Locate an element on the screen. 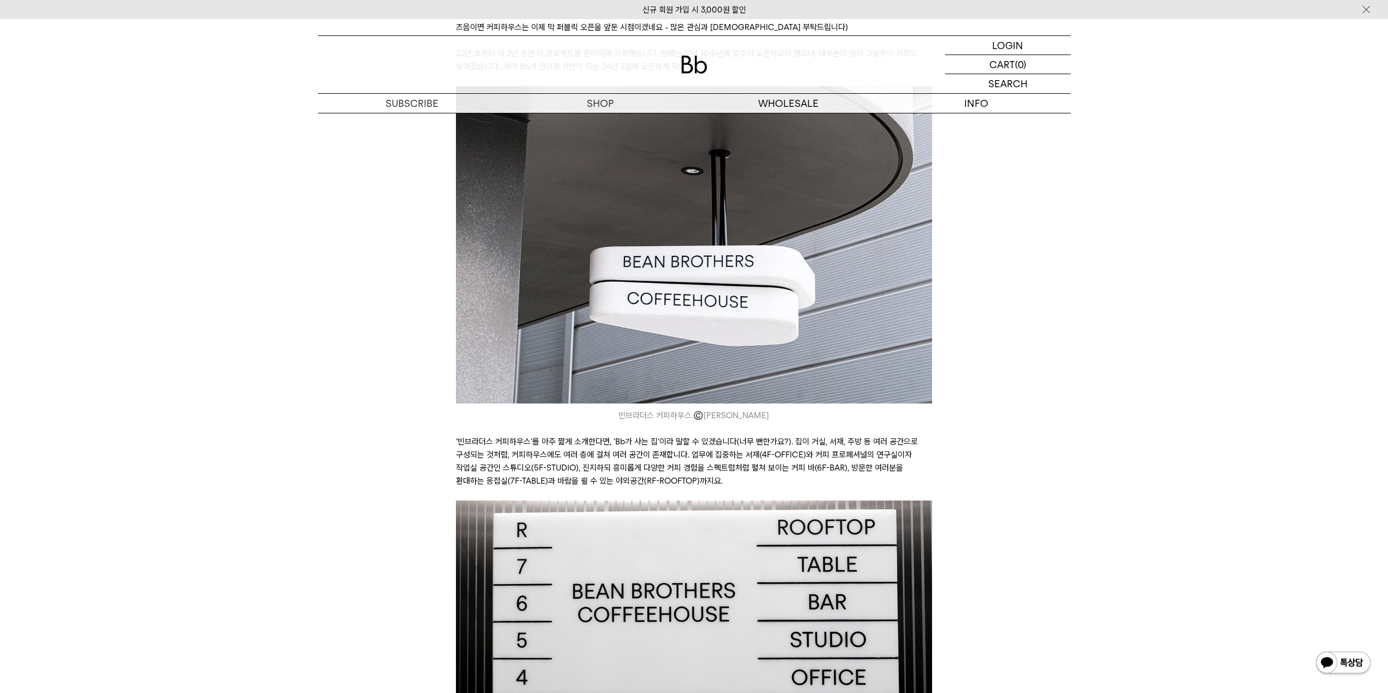 The image size is (1388, 693). a: SUBSCRIBE is located at coordinates (412, 103).